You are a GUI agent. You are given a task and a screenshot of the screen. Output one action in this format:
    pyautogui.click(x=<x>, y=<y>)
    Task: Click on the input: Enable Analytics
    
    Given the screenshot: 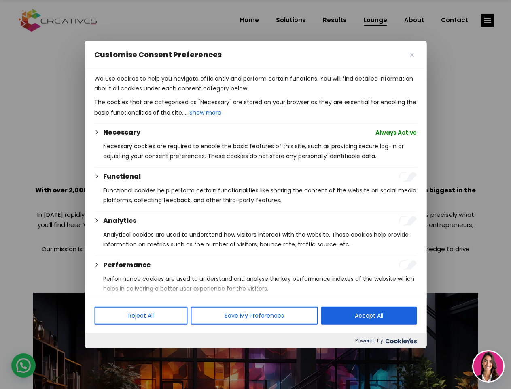 What is the action you would take?
    pyautogui.click(x=408, y=221)
    